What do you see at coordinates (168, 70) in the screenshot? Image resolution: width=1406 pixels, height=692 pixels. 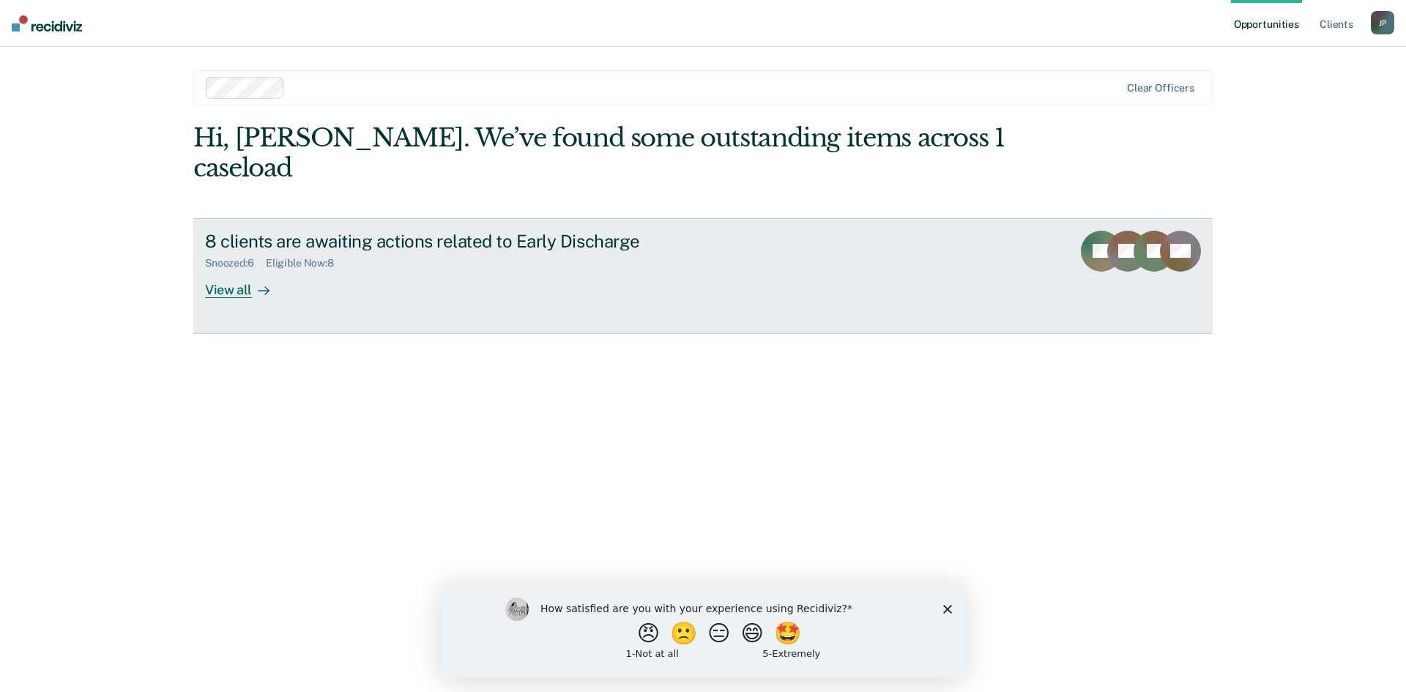 I see `div: 1 - Not at all` at bounding box center [168, 70].